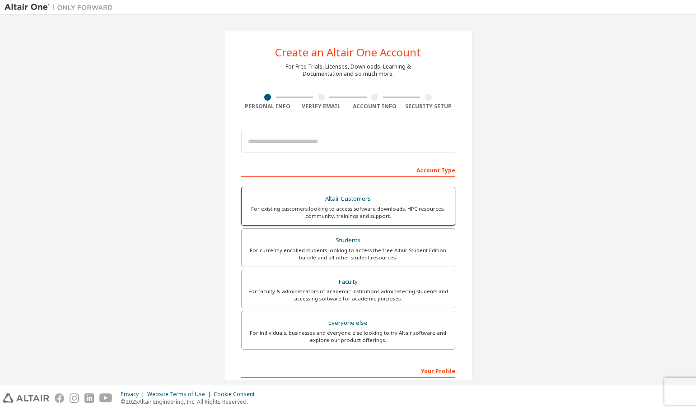 This screenshot has width=696, height=411. Describe the element at coordinates (237, 394) in the screenshot. I see `div: Cookie Consent` at that location.